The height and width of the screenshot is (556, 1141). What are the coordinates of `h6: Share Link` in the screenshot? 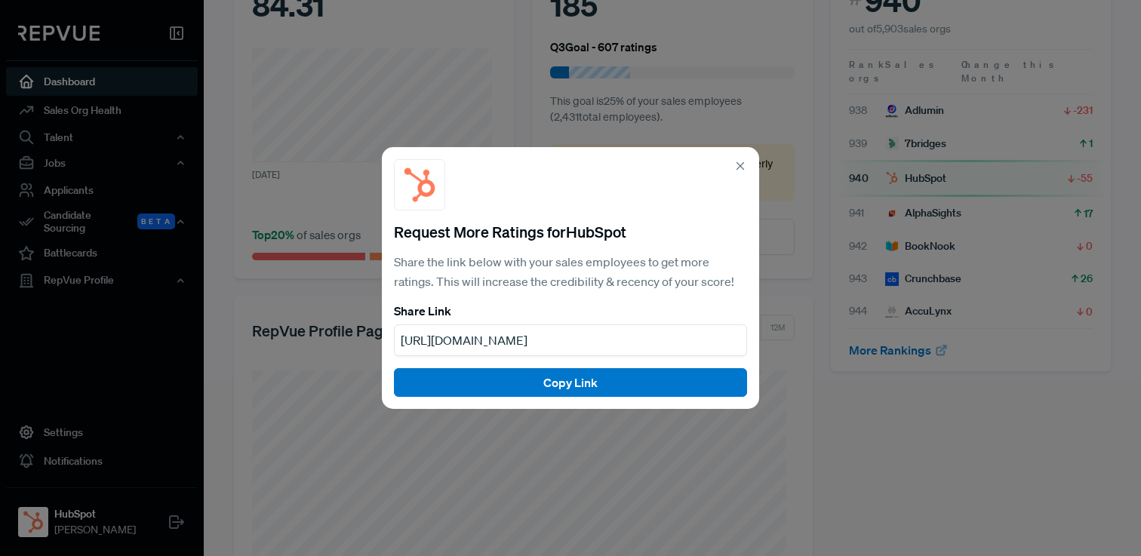 It's located at (570, 311).